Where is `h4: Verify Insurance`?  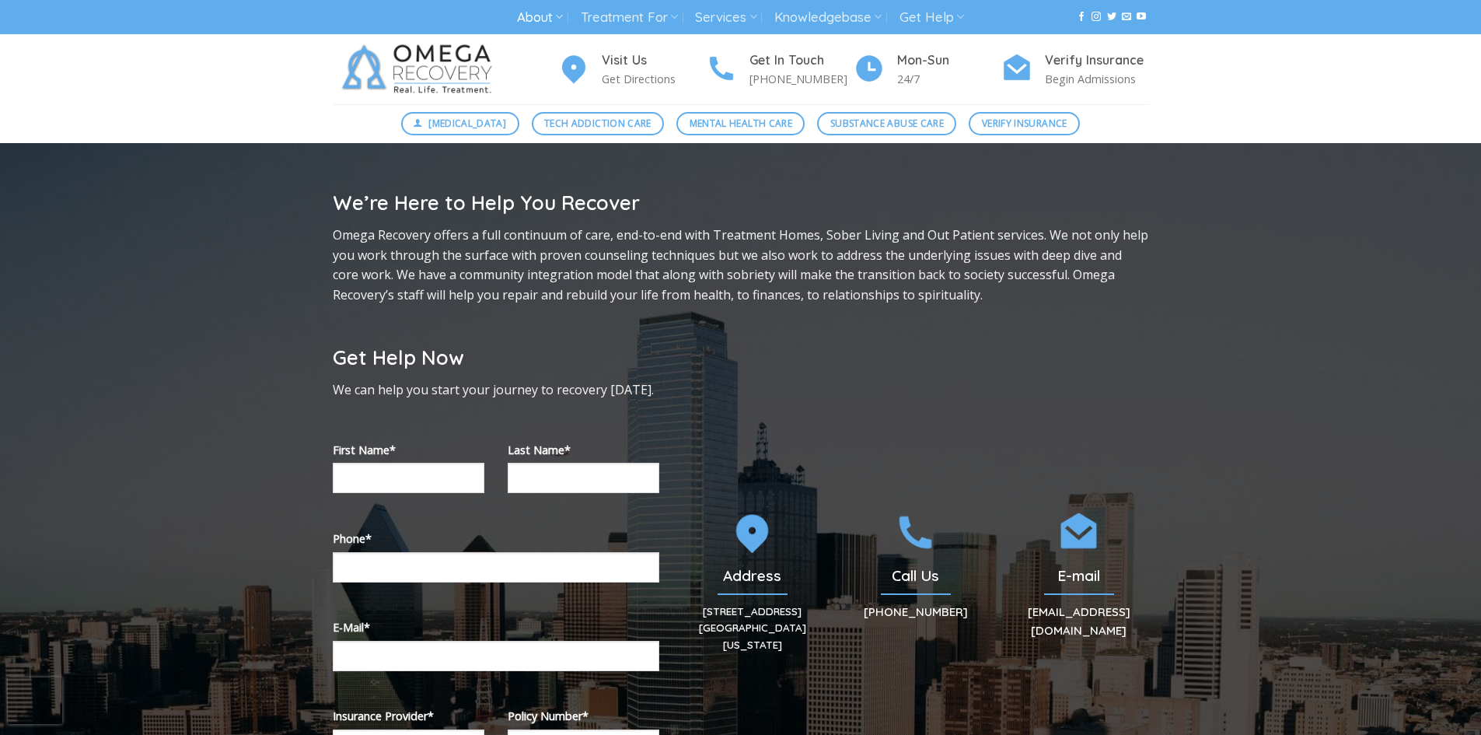 h4: Verify Insurance is located at coordinates (1097, 61).